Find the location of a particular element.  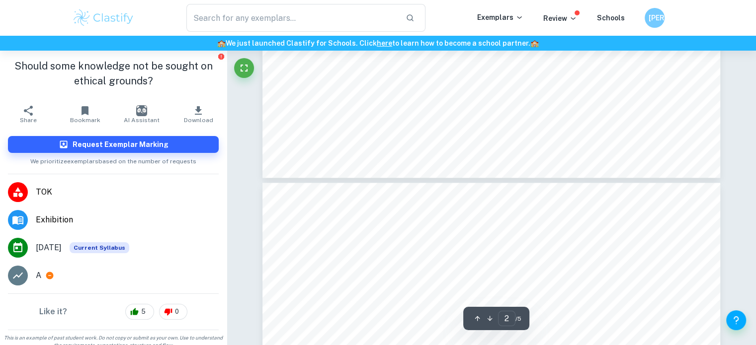

img: Clastify logo is located at coordinates (103, 18).